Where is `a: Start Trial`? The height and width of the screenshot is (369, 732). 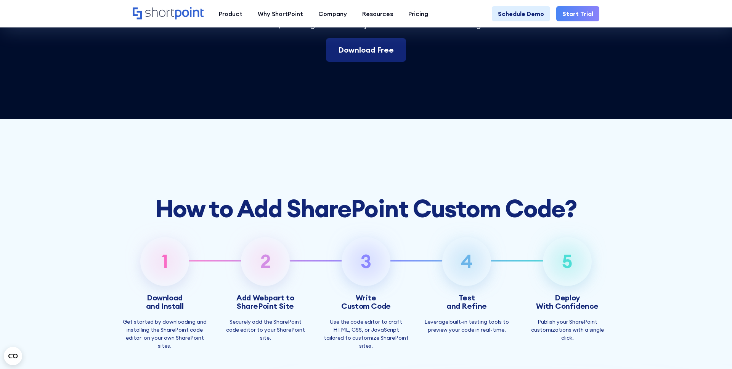 a: Start Trial is located at coordinates (578, 14).